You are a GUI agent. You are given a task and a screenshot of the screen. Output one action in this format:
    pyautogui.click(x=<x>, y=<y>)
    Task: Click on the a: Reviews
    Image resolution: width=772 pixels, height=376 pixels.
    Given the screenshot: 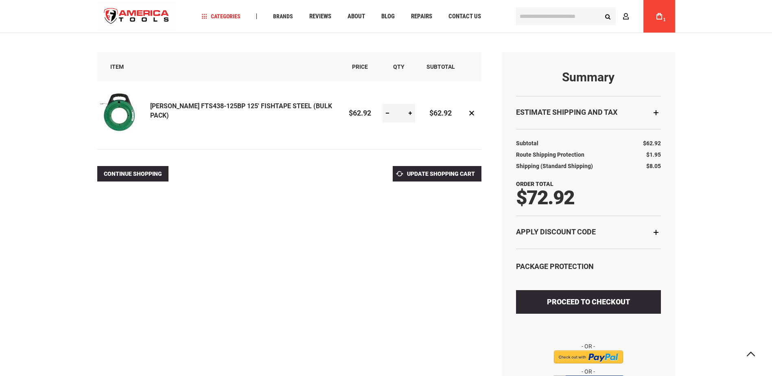 What is the action you would take?
    pyautogui.click(x=320, y=16)
    